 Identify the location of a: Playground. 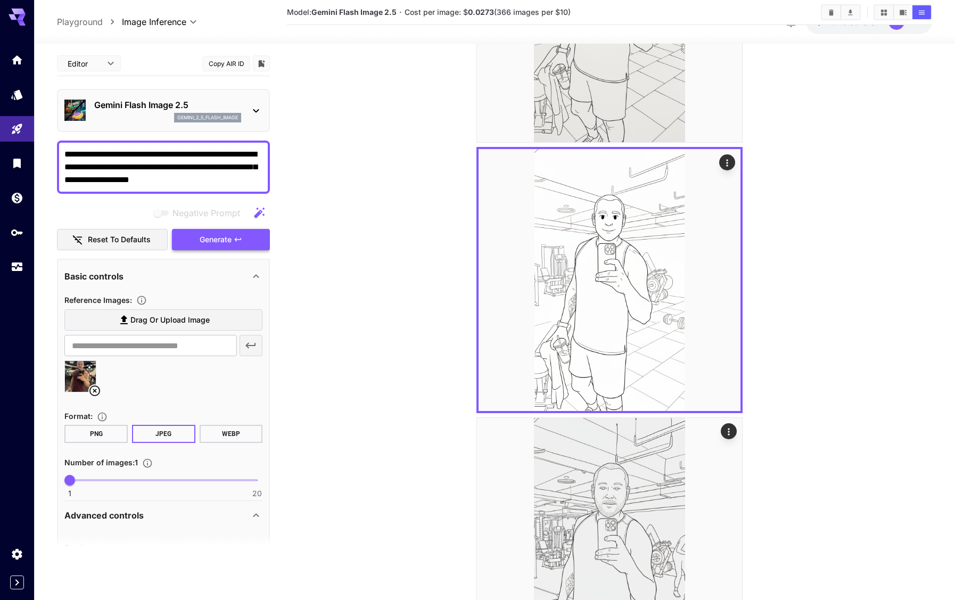
(80, 22).